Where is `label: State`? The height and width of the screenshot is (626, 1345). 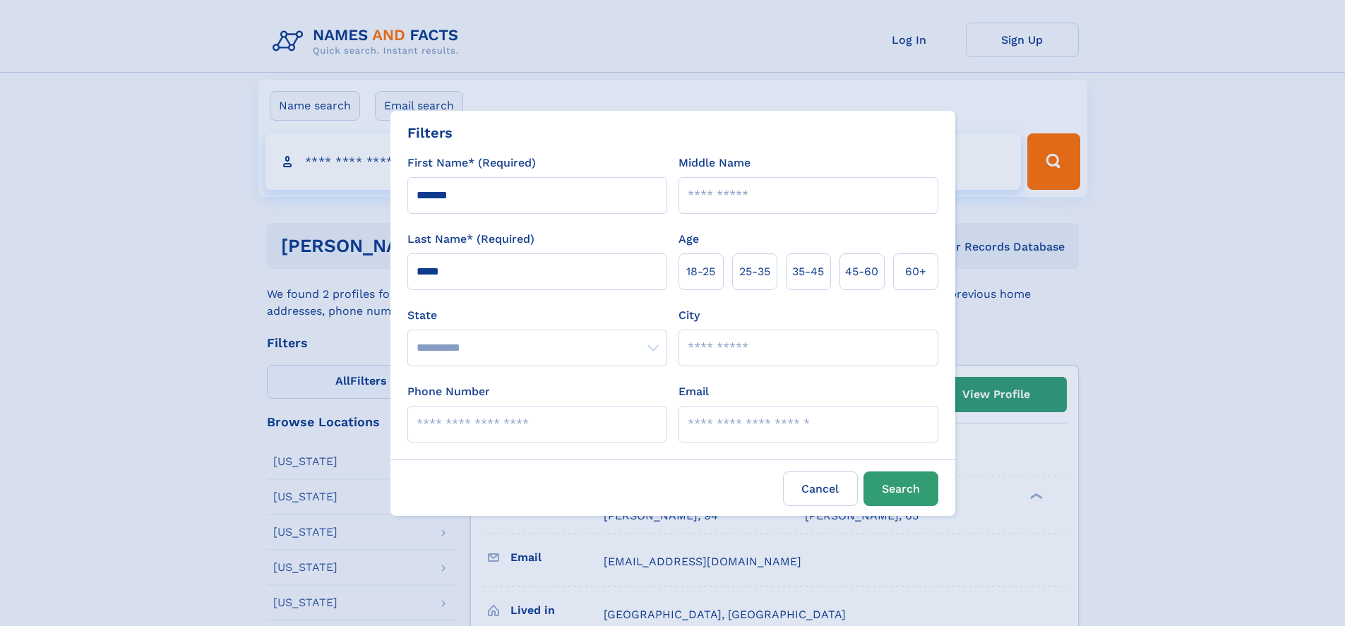
label: State is located at coordinates (537, 316).